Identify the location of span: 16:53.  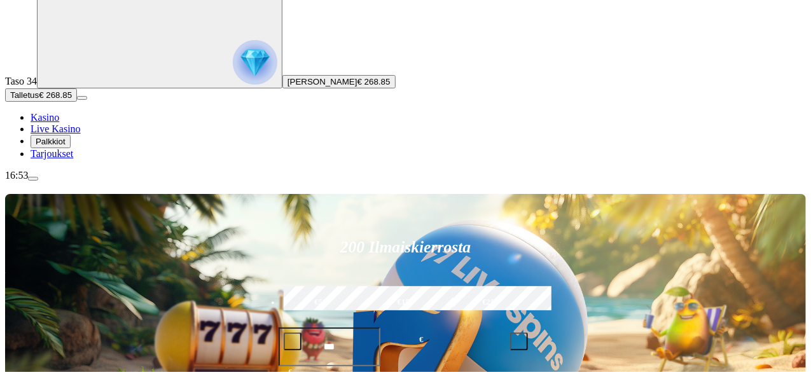
(17, 175).